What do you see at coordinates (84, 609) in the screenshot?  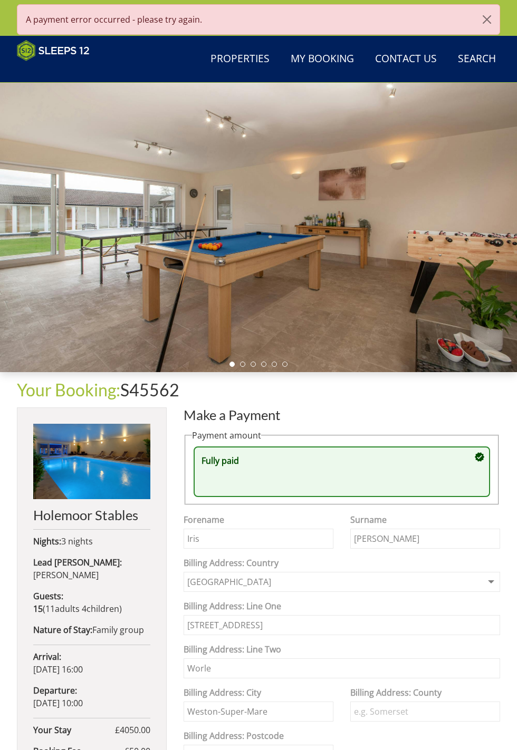 I see `span: 4` at bounding box center [84, 609].